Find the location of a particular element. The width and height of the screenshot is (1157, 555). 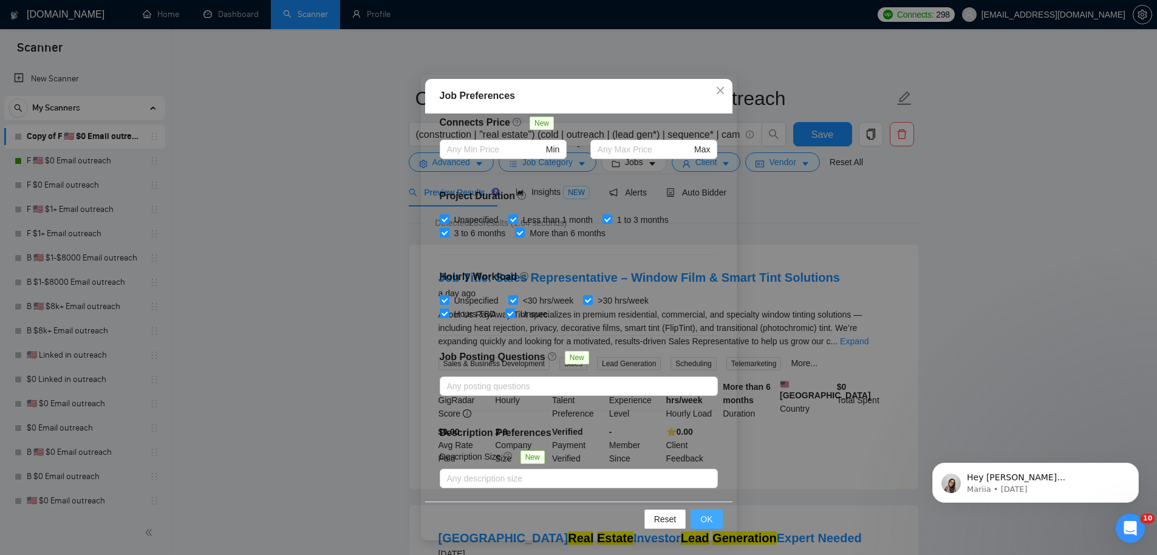

div: Job Preferences is located at coordinates (579, 96).